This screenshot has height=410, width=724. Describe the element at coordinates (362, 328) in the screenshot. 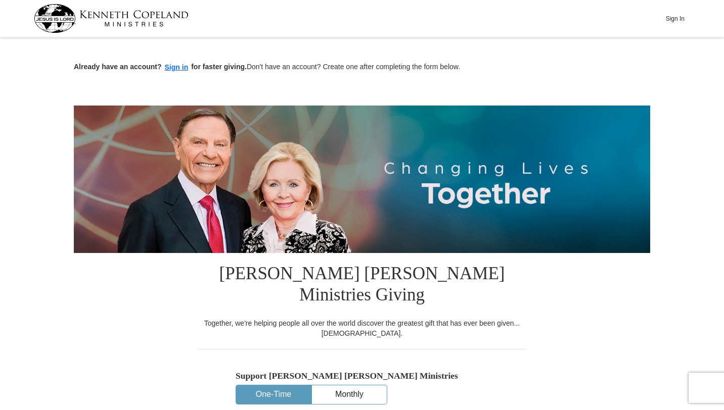

I see `div: Together, we're helping people all over the world discover the greatest gift that has ever been g...` at that location.